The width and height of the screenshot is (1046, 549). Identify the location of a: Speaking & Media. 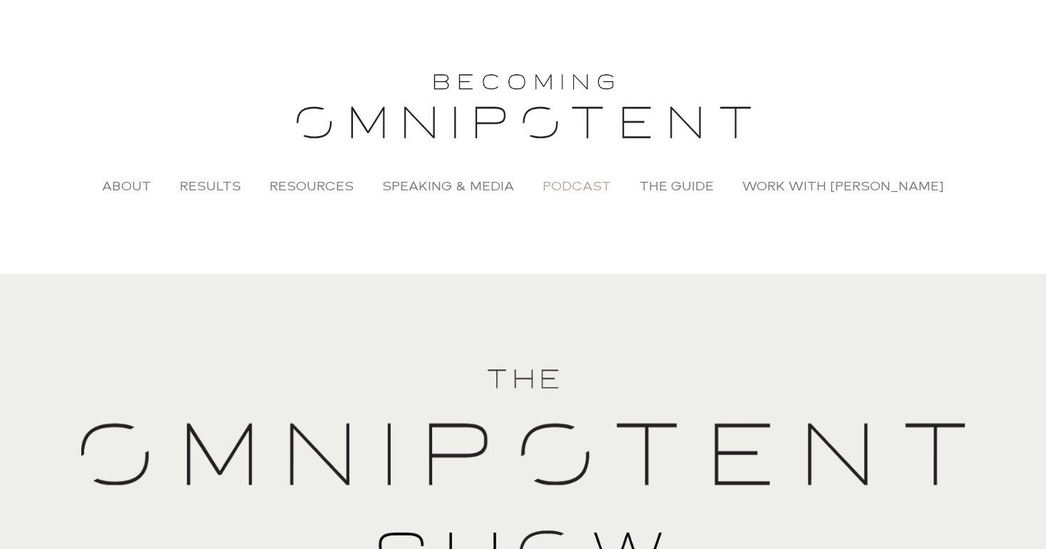
(448, 186).